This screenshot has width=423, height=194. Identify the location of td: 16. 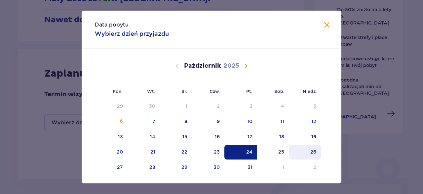
(208, 137).